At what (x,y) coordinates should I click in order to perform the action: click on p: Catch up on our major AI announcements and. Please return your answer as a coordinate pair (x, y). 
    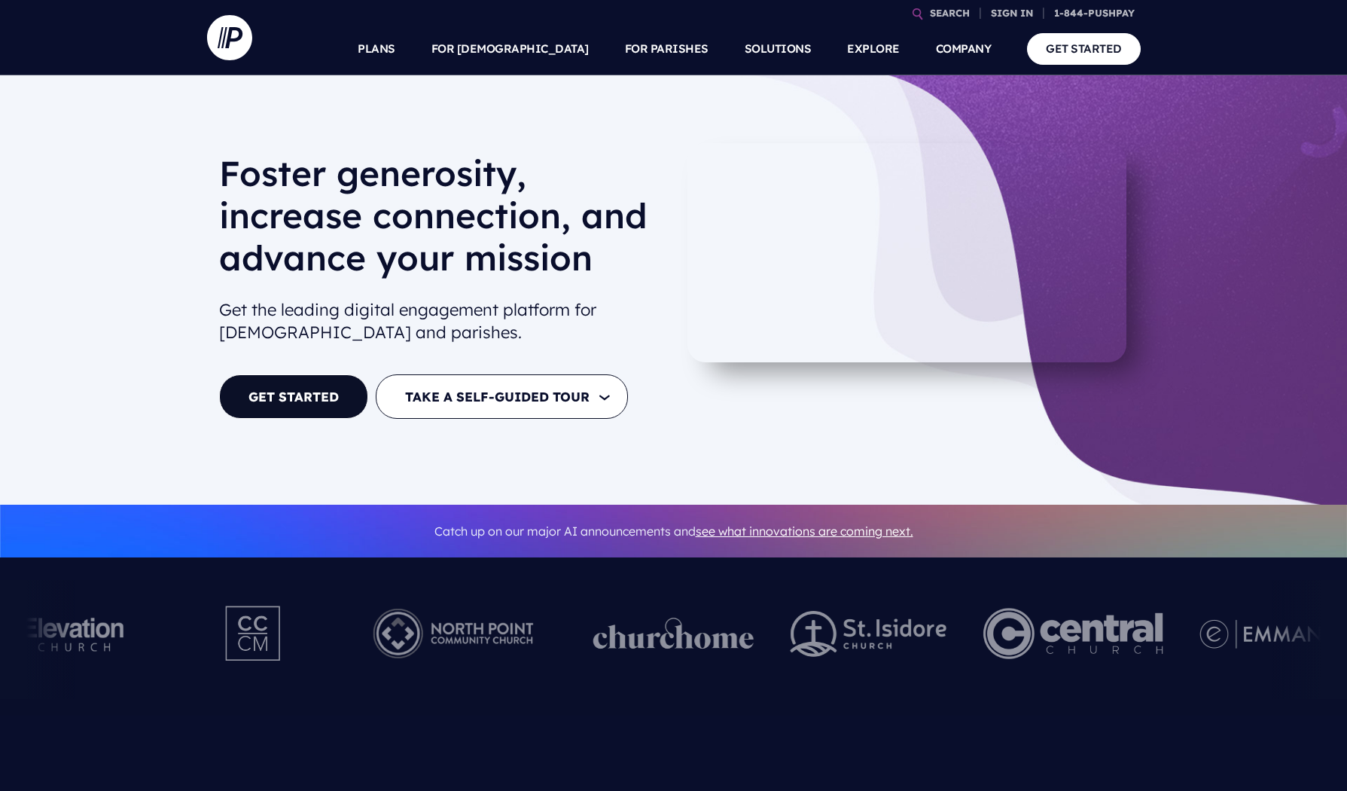
    Looking at the image, I should click on (674, 531).